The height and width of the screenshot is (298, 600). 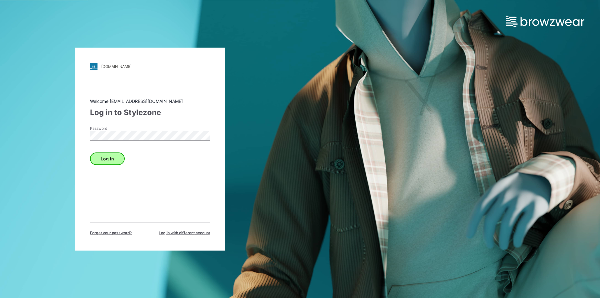 I want to click on label: Password, so click(x=112, y=128).